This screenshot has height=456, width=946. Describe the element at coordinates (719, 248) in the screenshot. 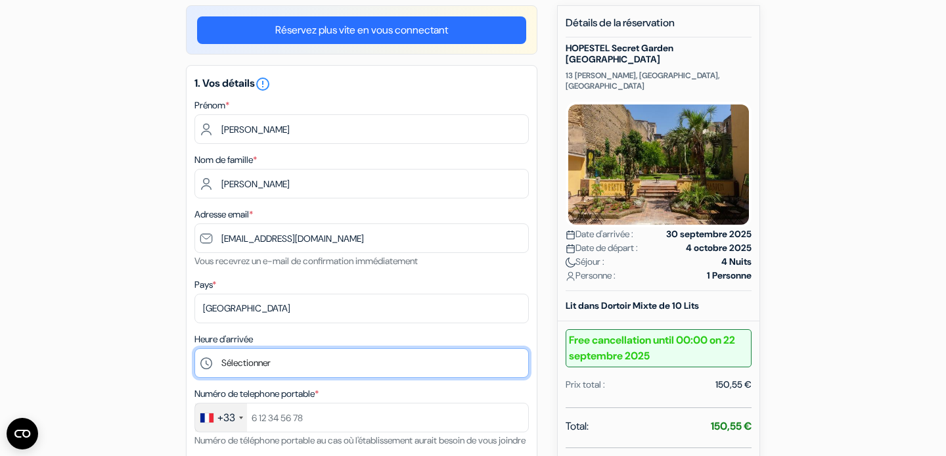

I see `strong: 4 octobre 2025` at that location.